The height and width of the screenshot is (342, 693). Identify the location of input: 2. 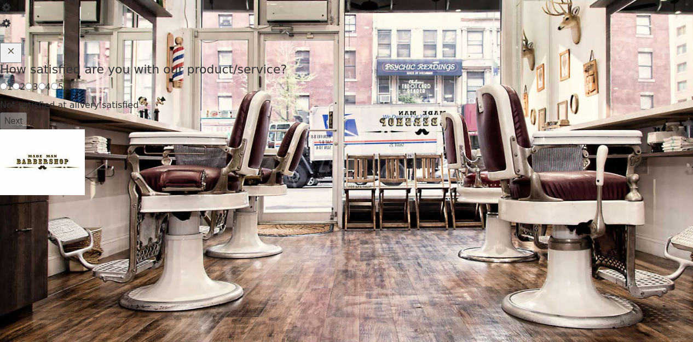
(16, 86).